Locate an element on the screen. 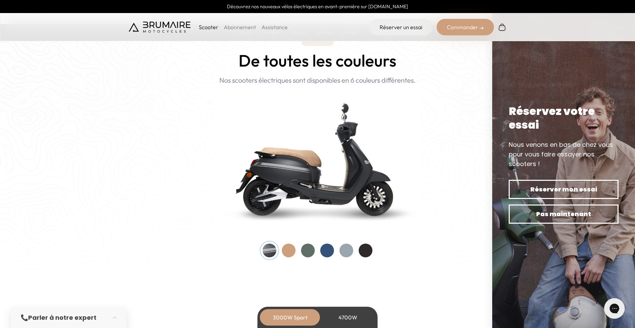  button: Gorgias live chat is located at coordinates (14, 13).